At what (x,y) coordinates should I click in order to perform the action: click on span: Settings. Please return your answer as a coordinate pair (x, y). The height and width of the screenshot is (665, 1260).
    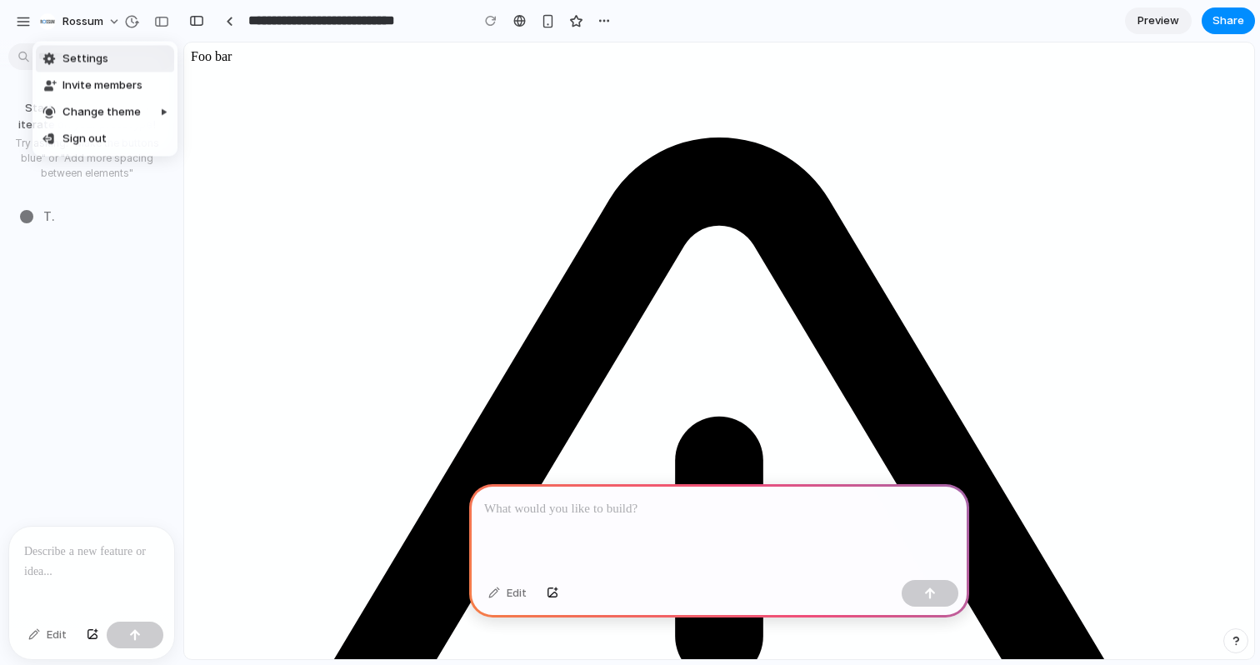
    Looking at the image, I should click on (85, 59).